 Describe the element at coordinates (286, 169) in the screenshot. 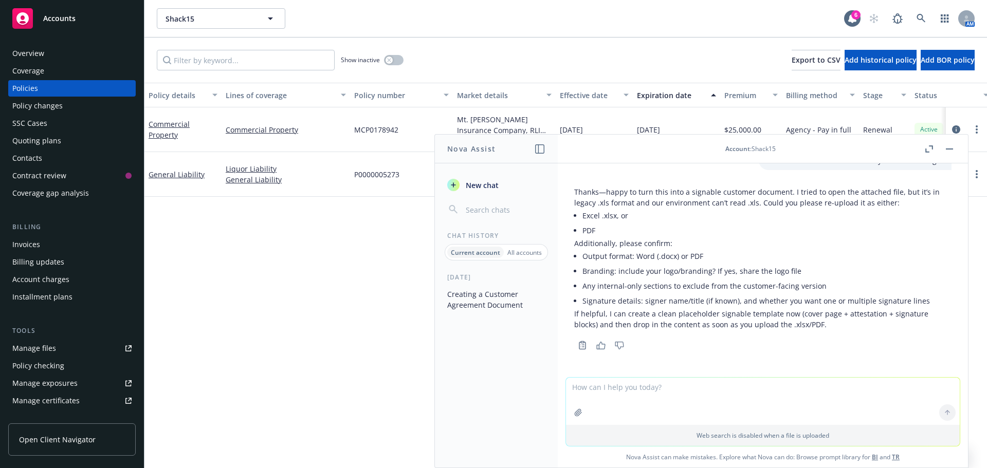

I see `a: Liquor Liability` at that location.